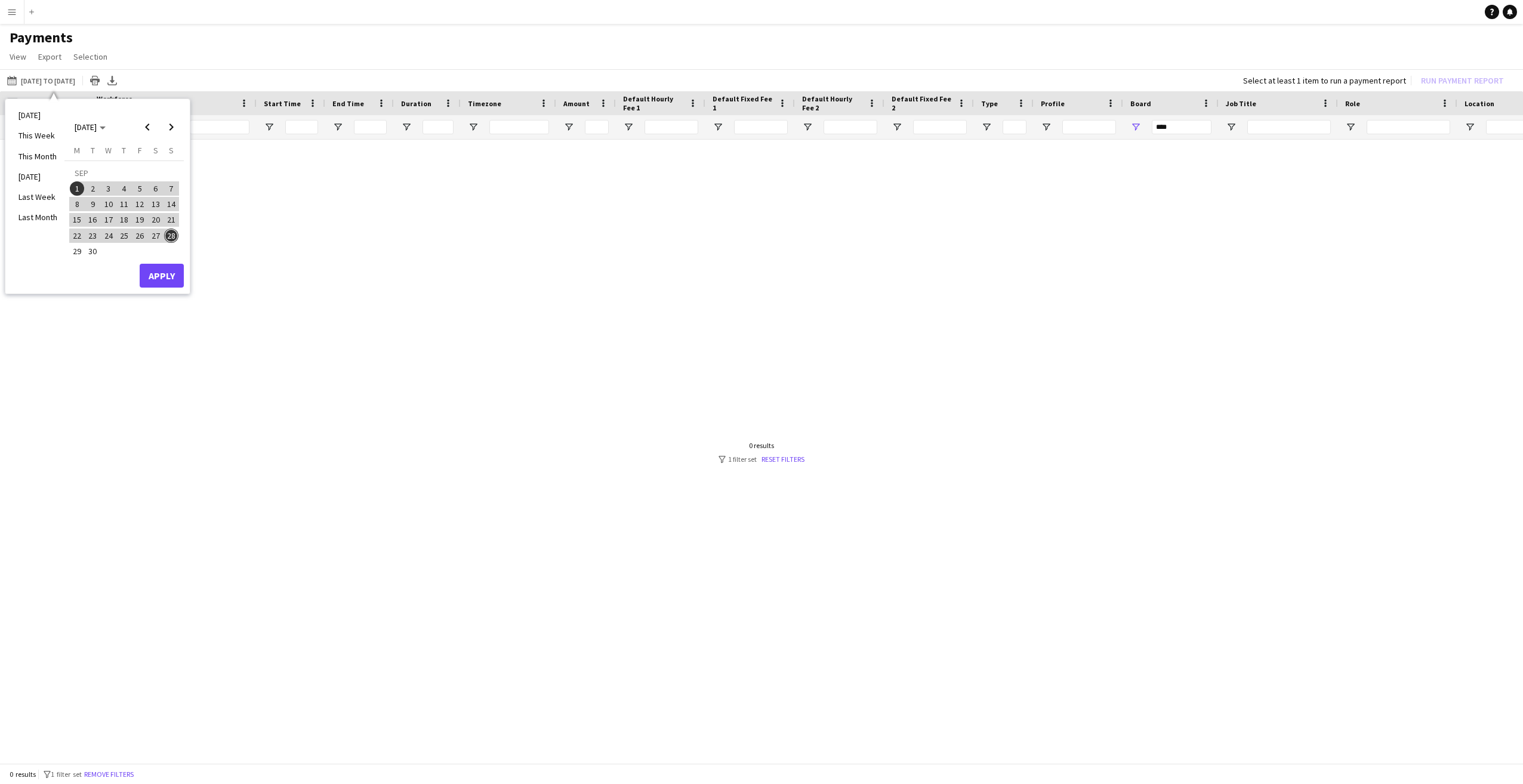 This screenshot has height=784, width=1523. Describe the element at coordinates (125, 189) in the screenshot. I see `button: 04-09-2025` at that location.